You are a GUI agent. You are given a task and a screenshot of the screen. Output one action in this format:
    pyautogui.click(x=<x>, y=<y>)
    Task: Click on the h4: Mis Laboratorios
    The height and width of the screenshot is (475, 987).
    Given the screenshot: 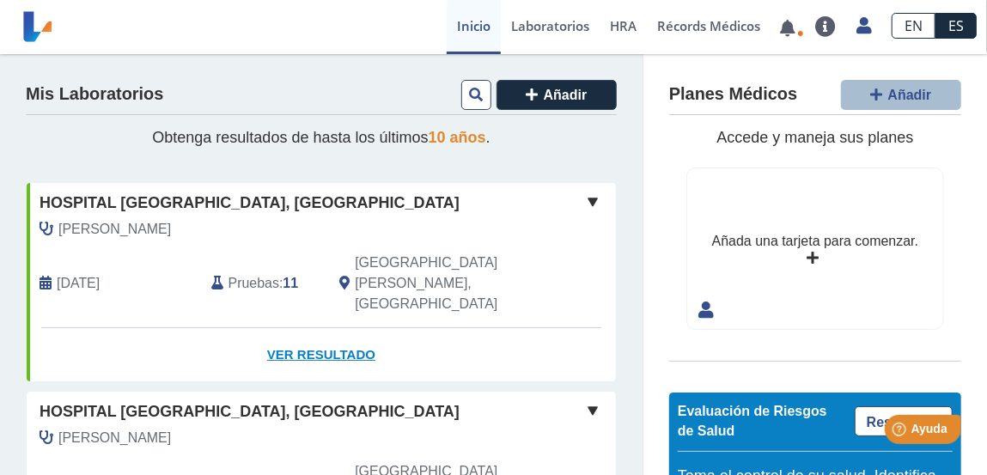 What is the action you would take?
    pyautogui.click(x=94, y=94)
    